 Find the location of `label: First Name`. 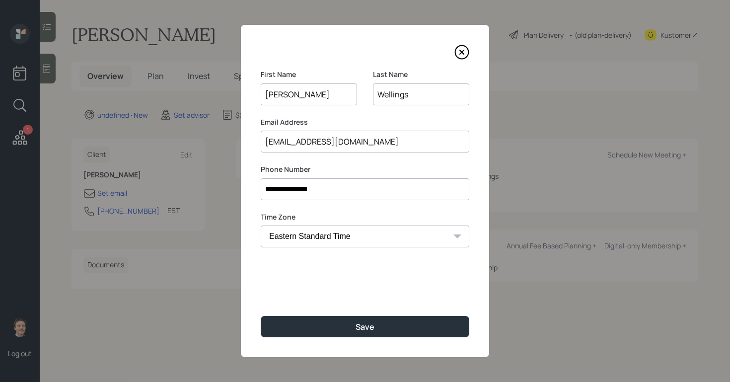

label: First Name is located at coordinates (309, 75).